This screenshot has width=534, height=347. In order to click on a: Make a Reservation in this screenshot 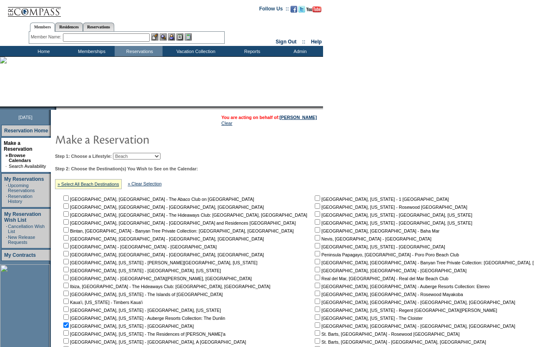, I will do `click(18, 146)`.